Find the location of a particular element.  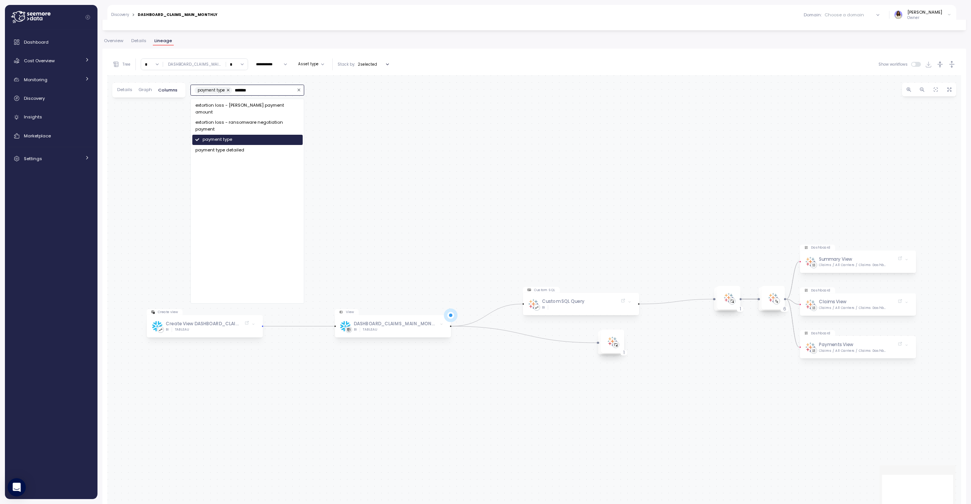

p: Create view is located at coordinates (168, 312).